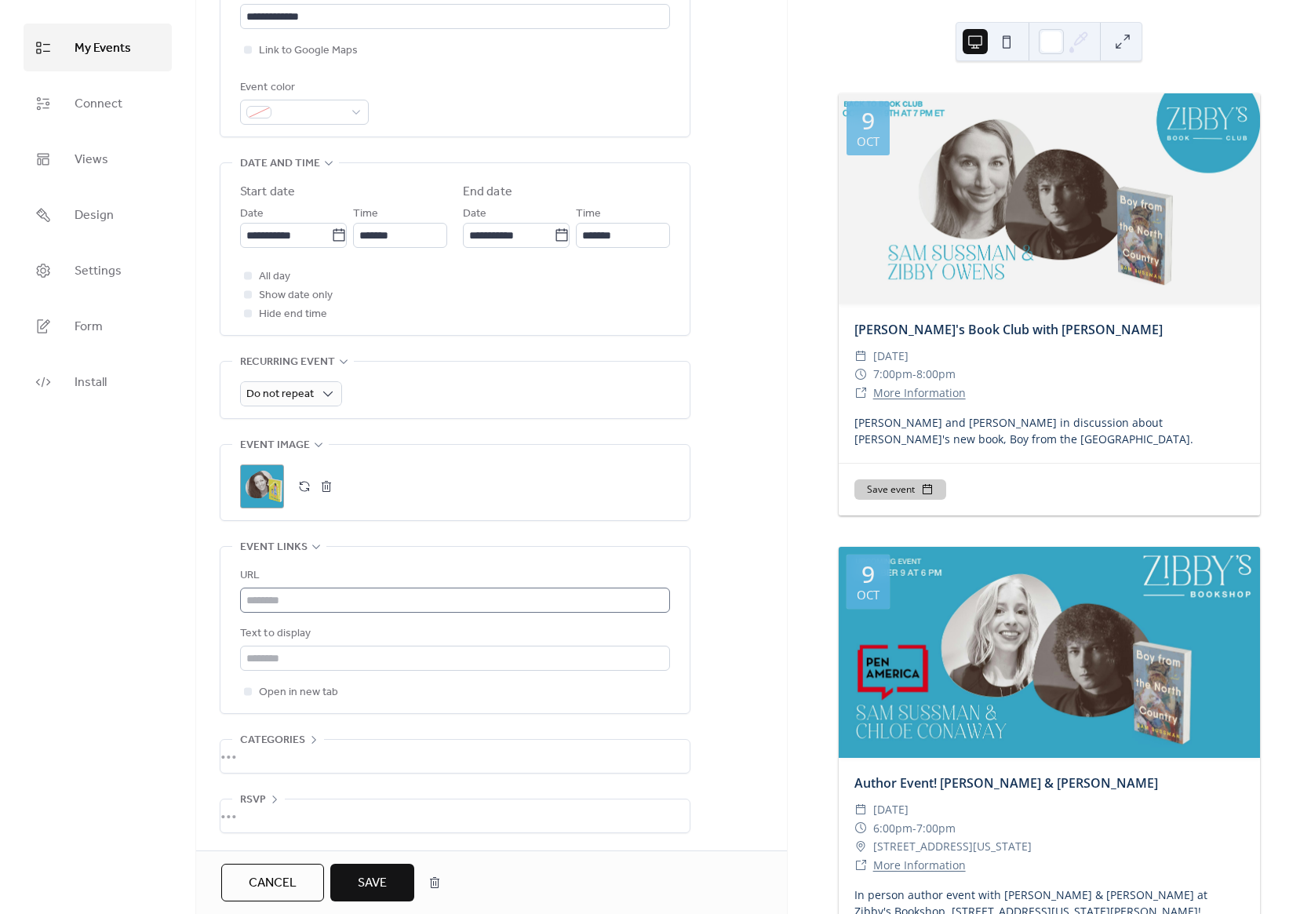 This screenshot has width=1311, height=914. Describe the element at coordinates (280, 164) in the screenshot. I see `span: Date and time` at that location.